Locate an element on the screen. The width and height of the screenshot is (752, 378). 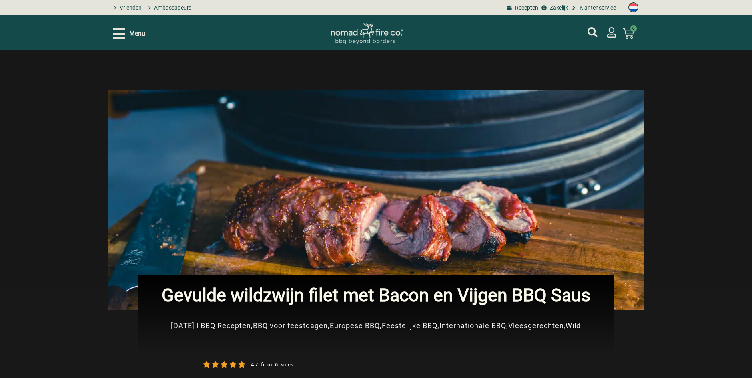
img: wildzwijn bbq recept is located at coordinates (376, 200).